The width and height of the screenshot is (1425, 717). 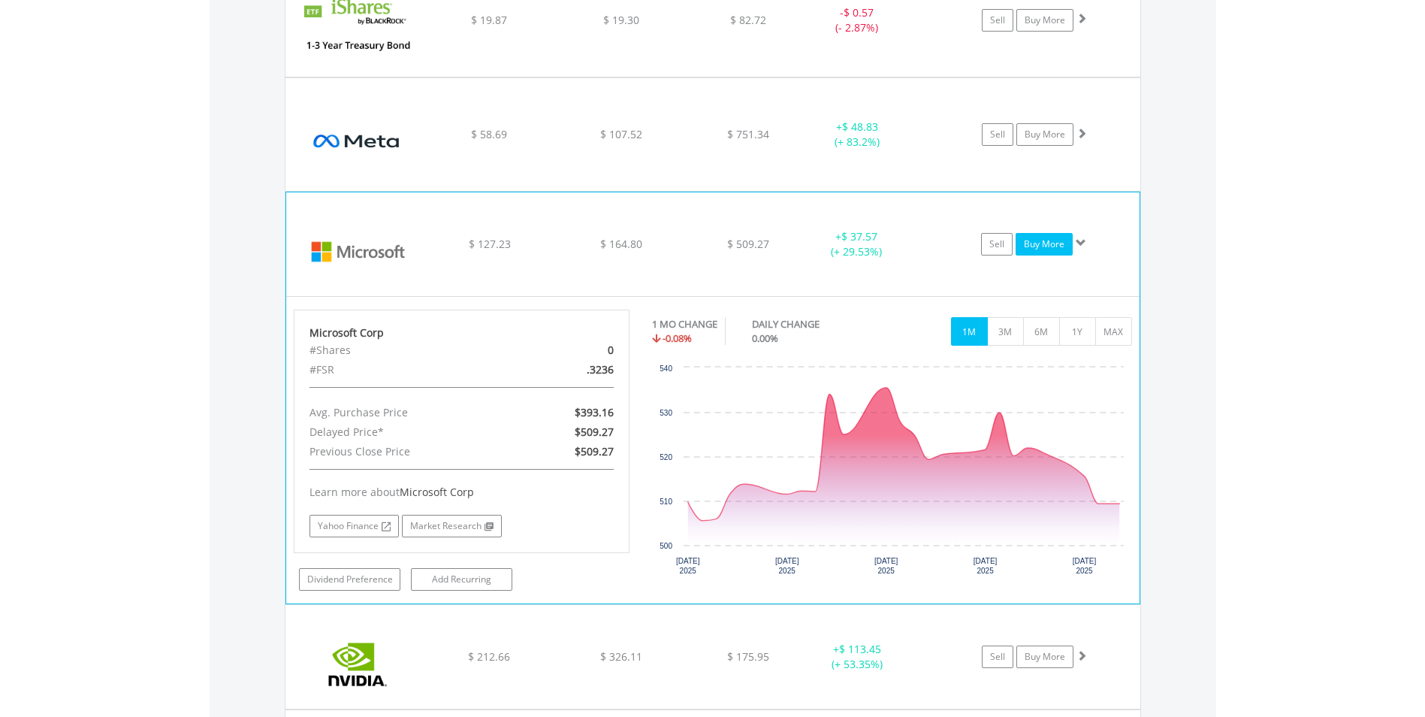 I want to click on span: $ 175.95, so click(x=748, y=656).